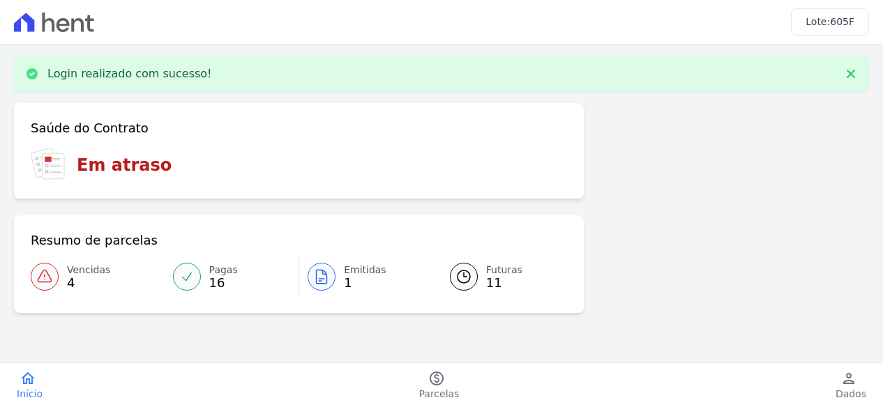 Image resolution: width=883 pixels, height=407 pixels. I want to click on span: Pagas, so click(223, 270).